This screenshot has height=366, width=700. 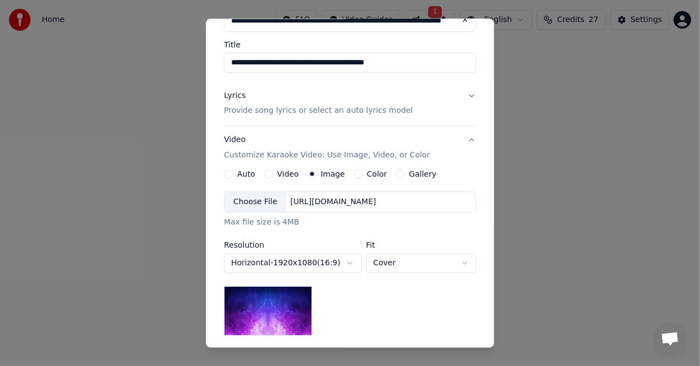 I want to click on label: Title, so click(x=350, y=44).